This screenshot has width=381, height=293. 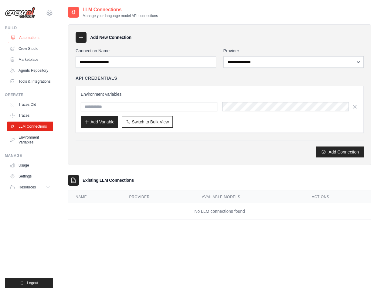 I want to click on label: Provider, so click(x=294, y=51).